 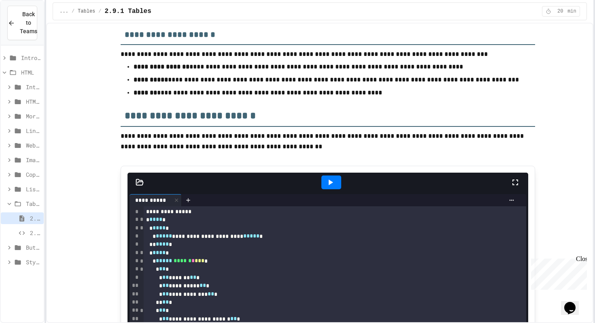 What do you see at coordinates (31, 58) in the screenshot?
I see `span: Intro to the Web` at bounding box center [31, 58].